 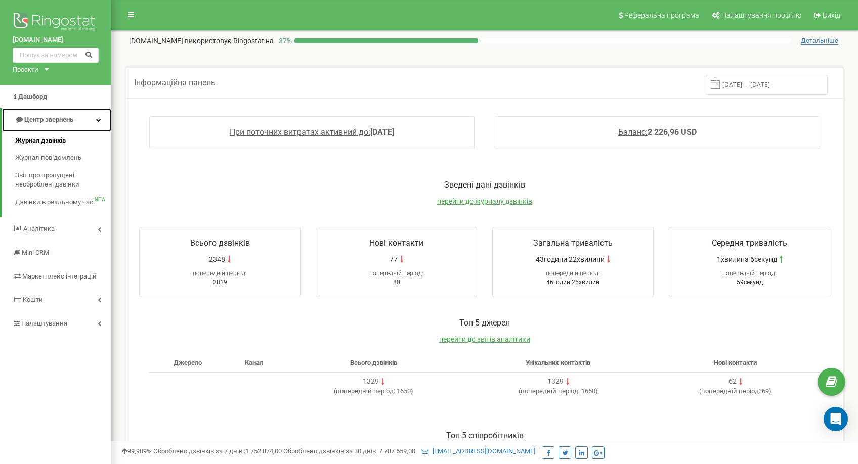 What do you see at coordinates (264, 451) in the screenshot?
I see `u: 1 752 874,00` at bounding box center [264, 451].